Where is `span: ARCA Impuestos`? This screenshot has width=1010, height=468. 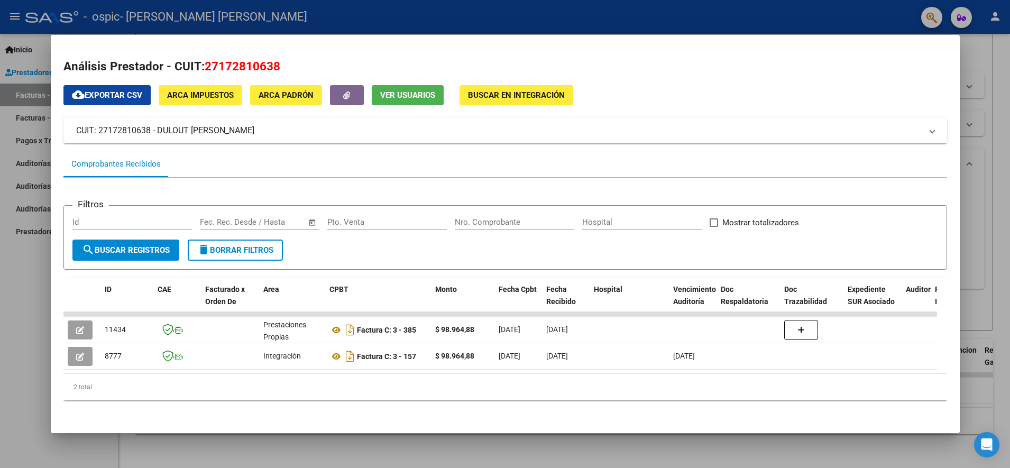 span: ARCA Impuestos is located at coordinates (200, 96).